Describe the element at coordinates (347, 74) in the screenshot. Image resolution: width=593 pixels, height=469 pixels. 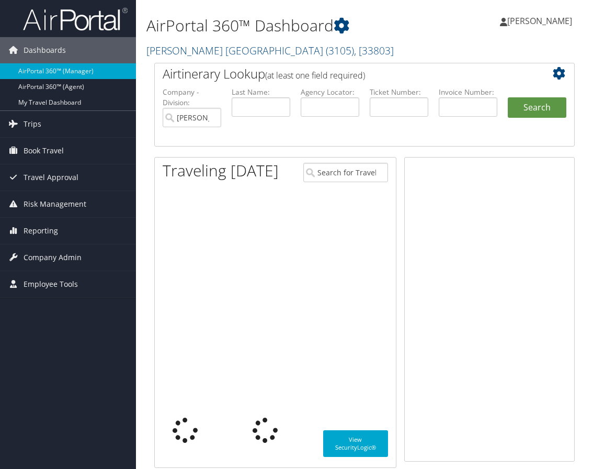
I see `h2: Airtinerary Lookup` at that location.